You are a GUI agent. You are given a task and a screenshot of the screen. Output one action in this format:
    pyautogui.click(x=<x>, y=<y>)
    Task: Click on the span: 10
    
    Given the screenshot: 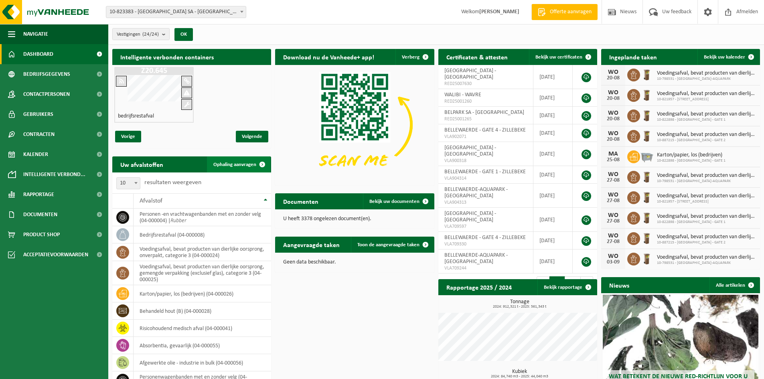 What is the action you would take?
    pyautogui.click(x=128, y=183)
    